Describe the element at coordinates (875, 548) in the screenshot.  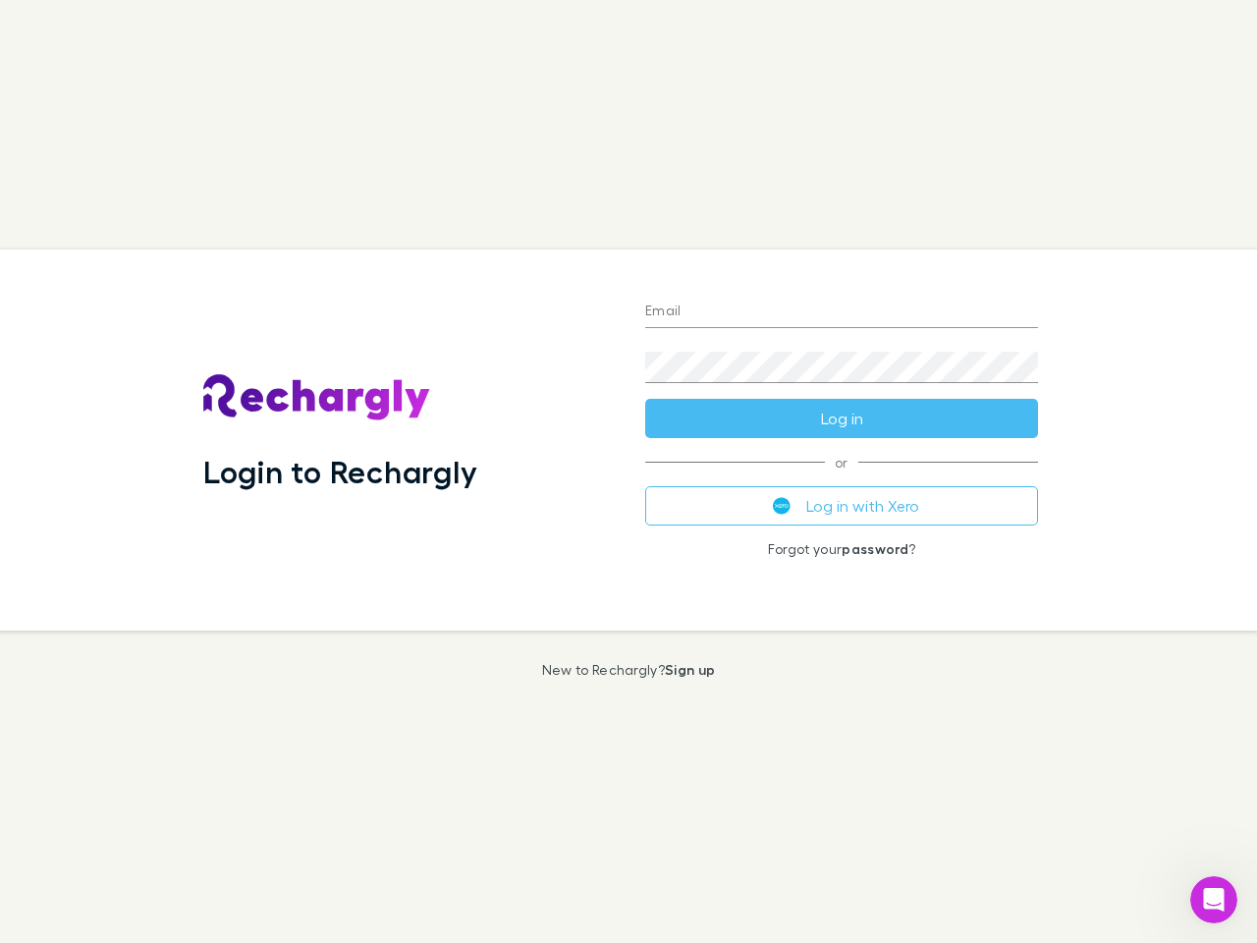
I see `a: password` at that location.